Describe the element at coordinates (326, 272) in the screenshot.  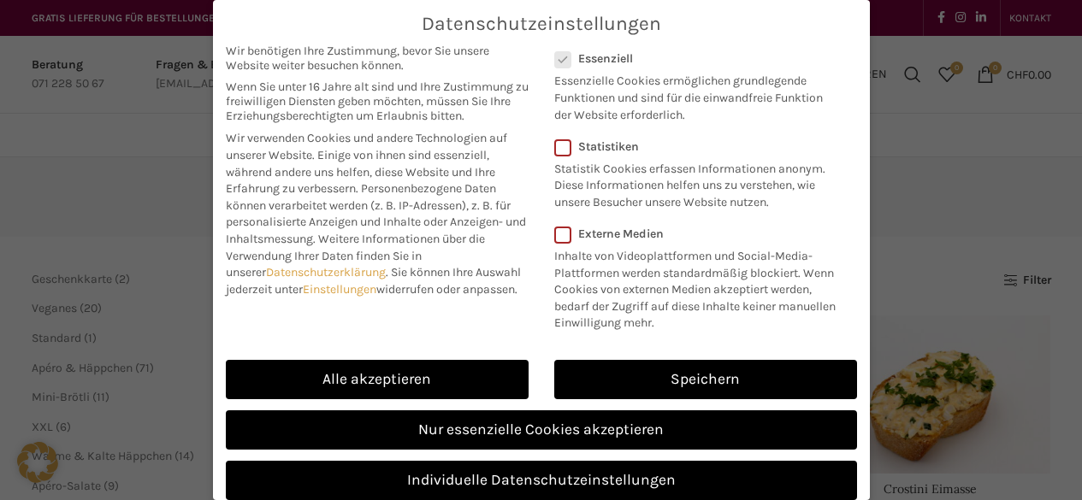
I see `a: Datenschutzerklärung` at that location.